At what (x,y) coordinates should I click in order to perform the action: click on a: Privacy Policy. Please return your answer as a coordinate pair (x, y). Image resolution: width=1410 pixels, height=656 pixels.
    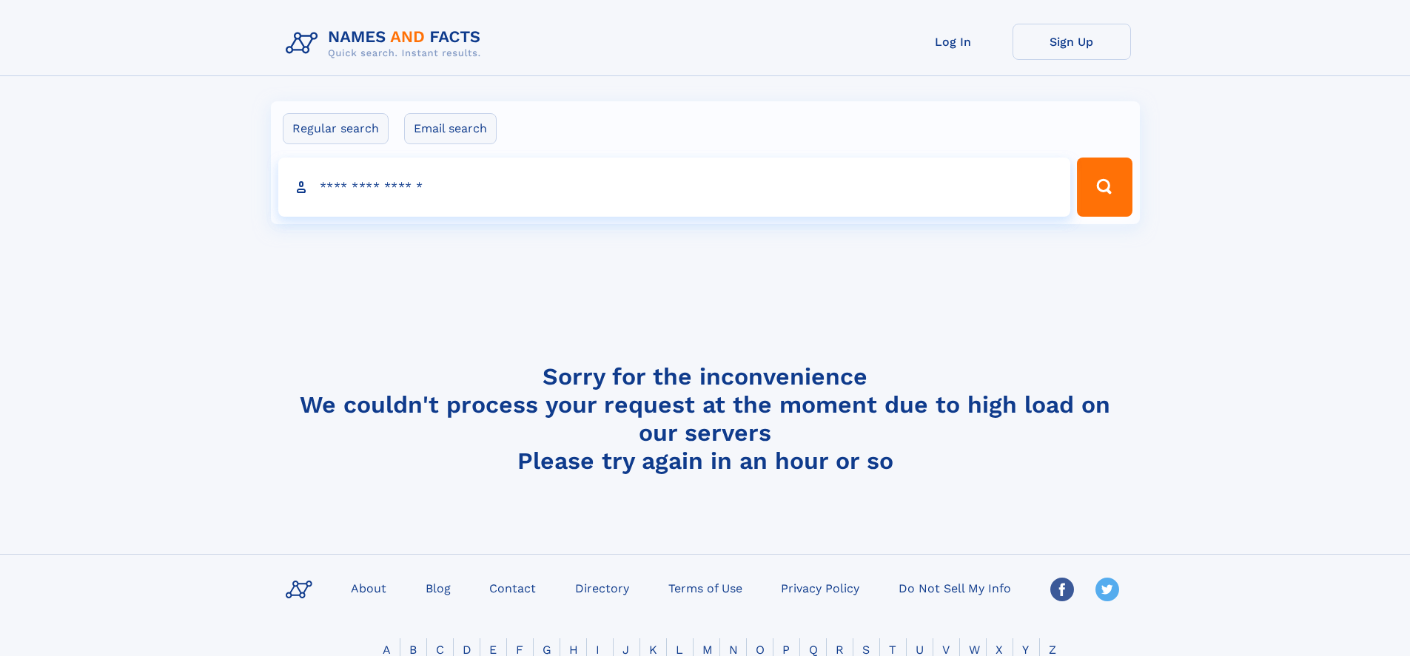
    Looking at the image, I should click on (820, 588).